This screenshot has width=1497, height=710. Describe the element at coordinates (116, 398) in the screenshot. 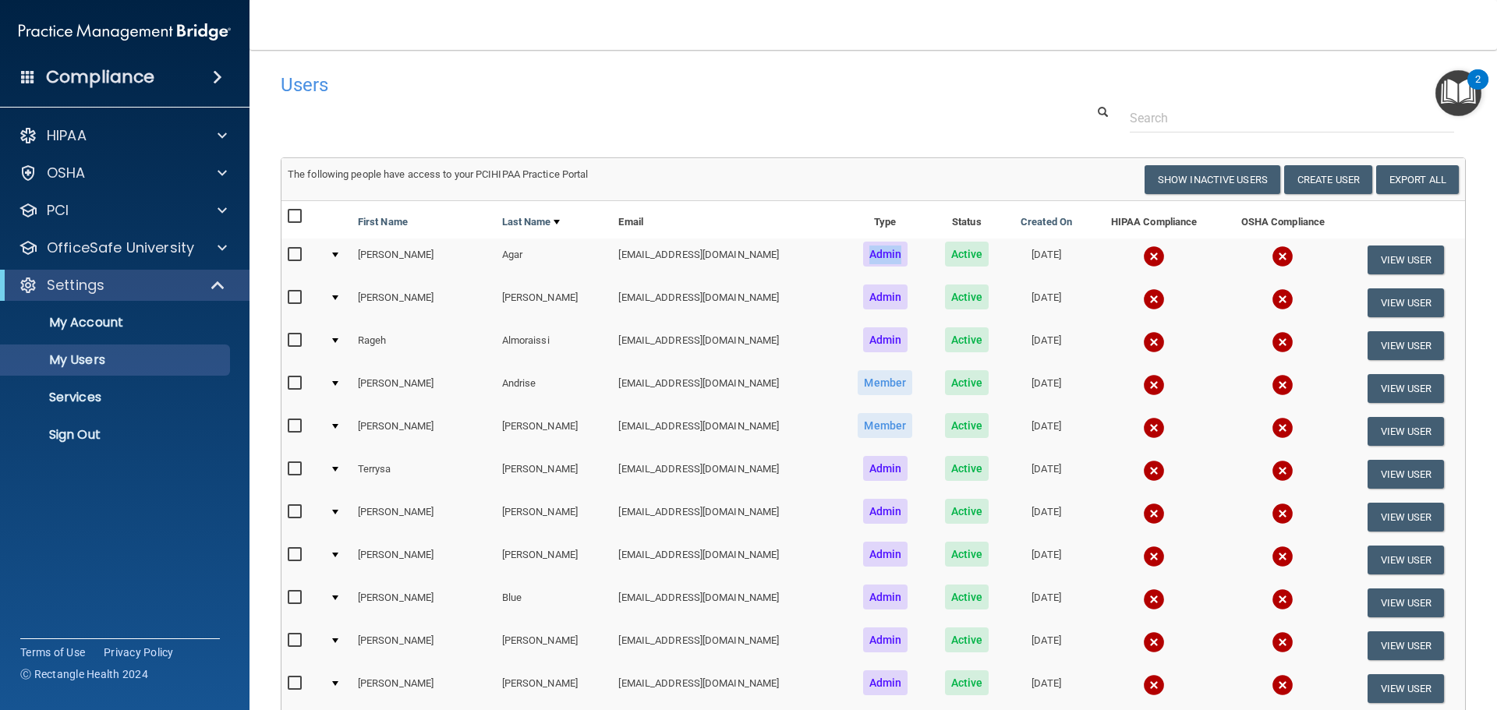

I see `p: Services` at that location.